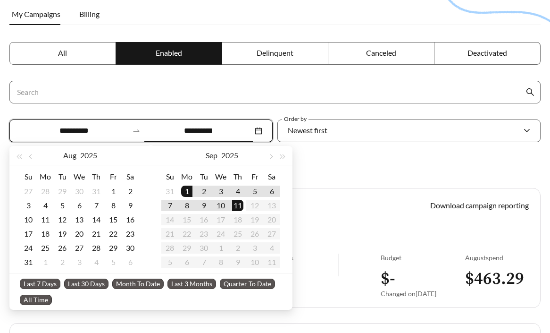  Describe the element at coordinates (28, 219) in the screenshot. I see `td: 2025-08-10` at that location.